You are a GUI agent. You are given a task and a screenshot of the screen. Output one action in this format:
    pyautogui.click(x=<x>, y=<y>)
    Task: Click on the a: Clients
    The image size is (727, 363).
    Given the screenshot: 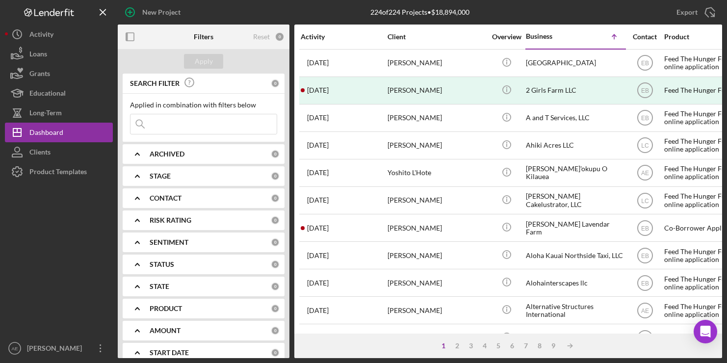 What is the action you would take?
    pyautogui.click(x=59, y=152)
    